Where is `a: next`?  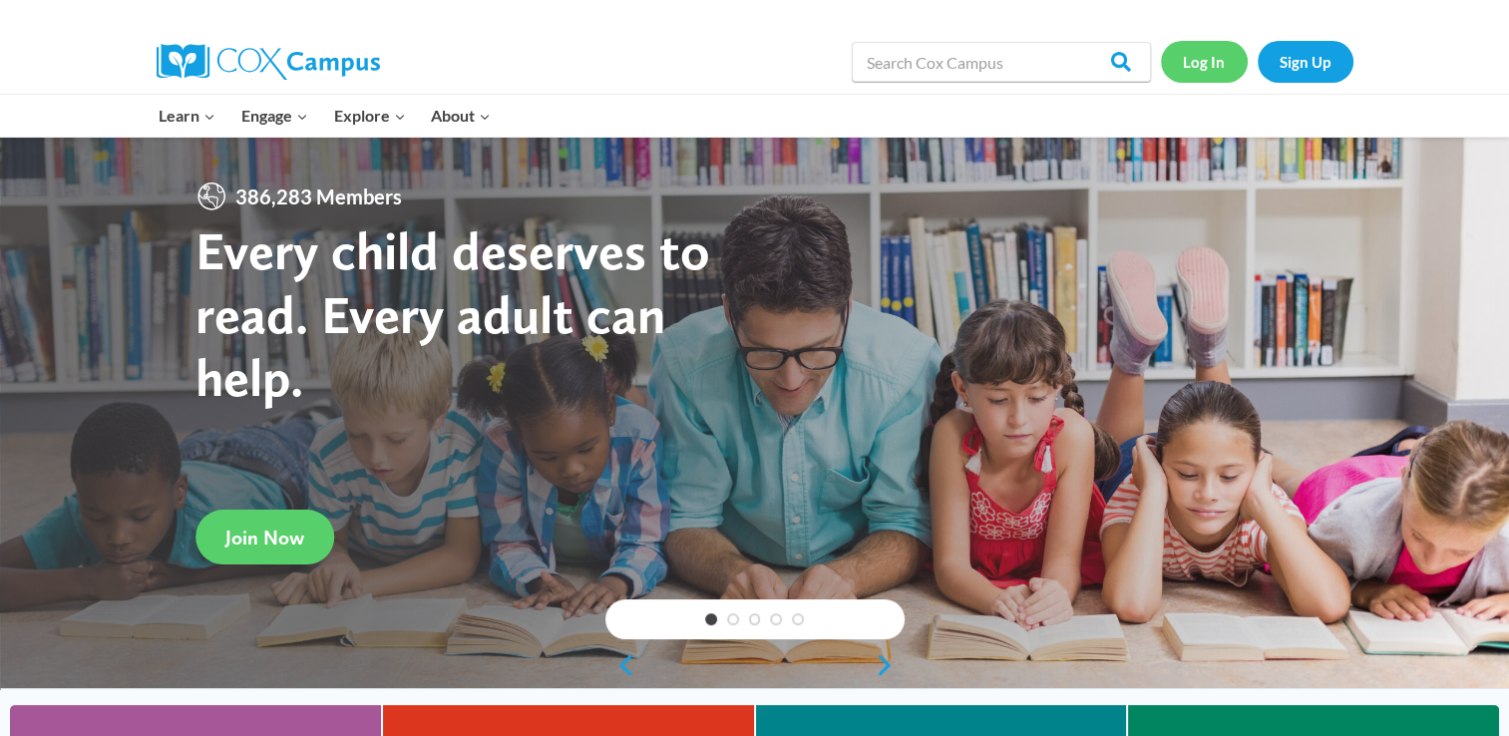
a: next is located at coordinates (890, 665).